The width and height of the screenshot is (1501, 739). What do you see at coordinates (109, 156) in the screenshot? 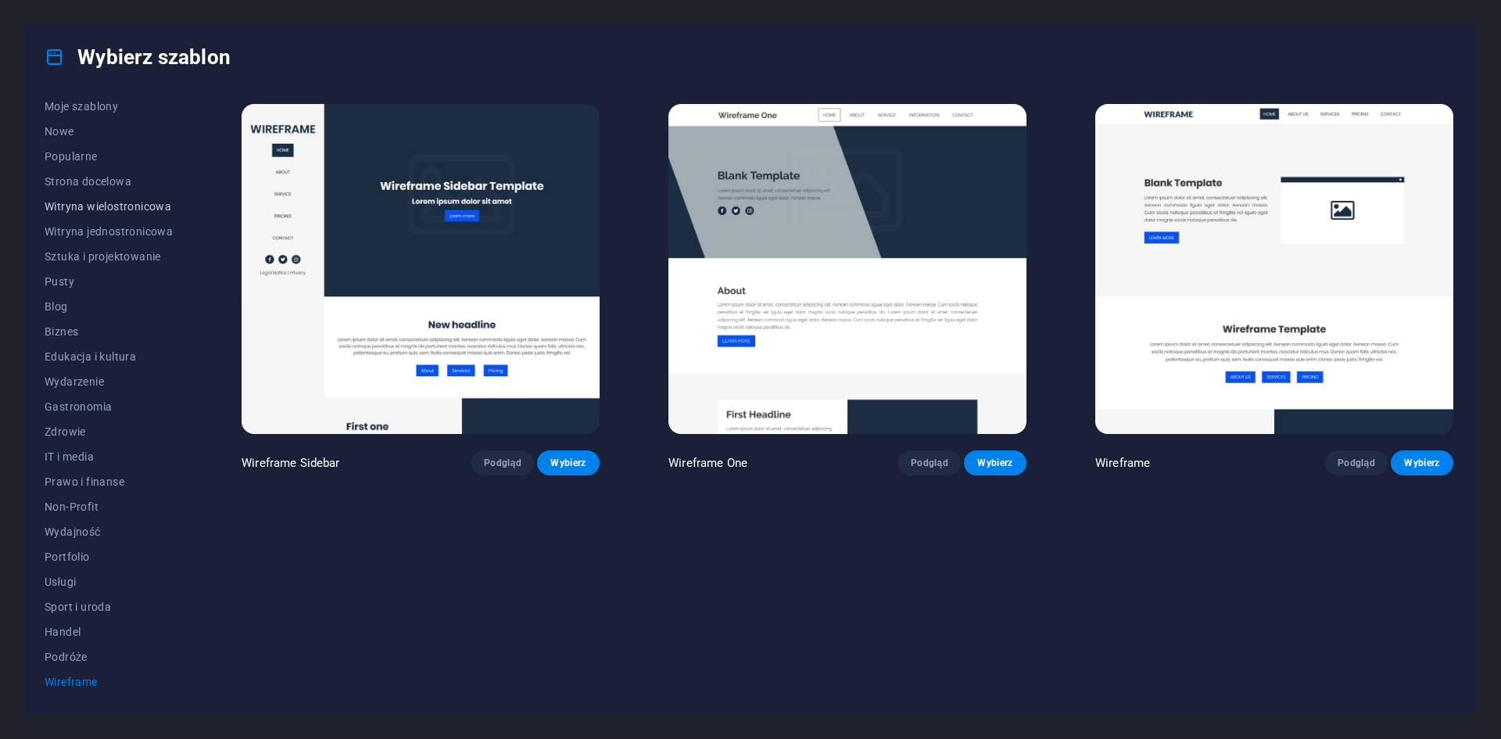
I see `span: Popularne` at bounding box center [109, 156].